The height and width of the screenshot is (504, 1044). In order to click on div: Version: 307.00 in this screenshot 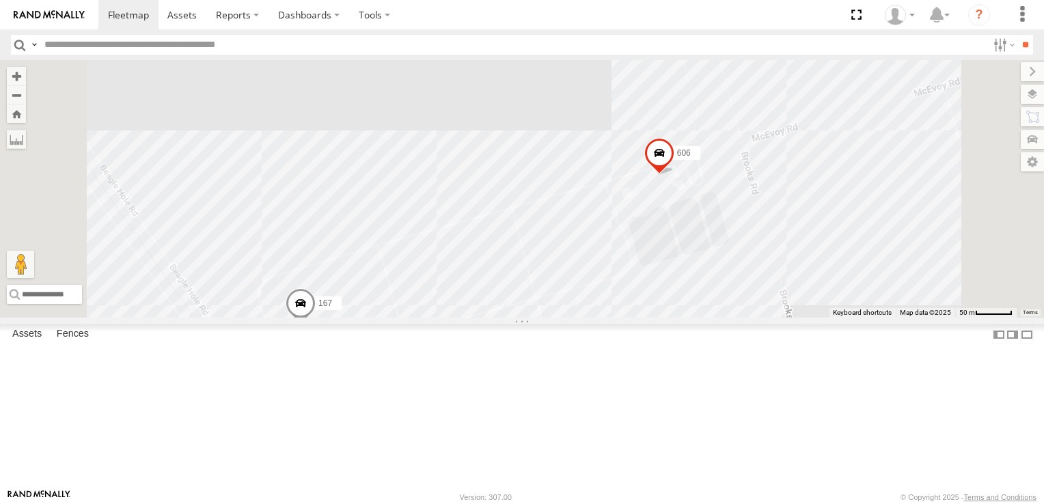, I will do `click(486, 498)`.